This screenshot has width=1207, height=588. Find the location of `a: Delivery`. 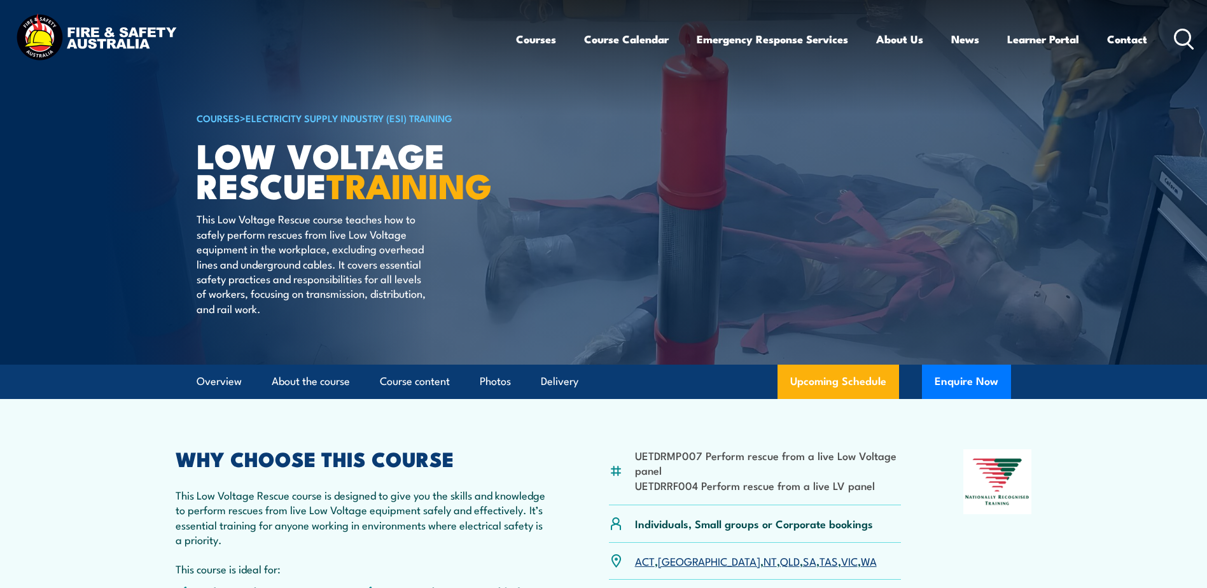

a: Delivery is located at coordinates (559, 381).